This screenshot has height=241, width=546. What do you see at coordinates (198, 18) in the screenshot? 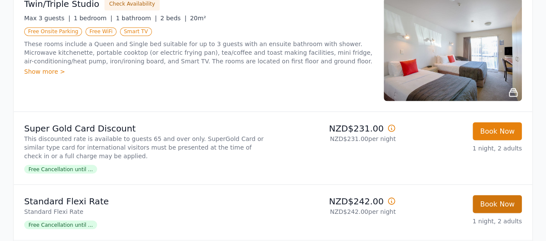
I see `span: 20m²` at bounding box center [198, 18].